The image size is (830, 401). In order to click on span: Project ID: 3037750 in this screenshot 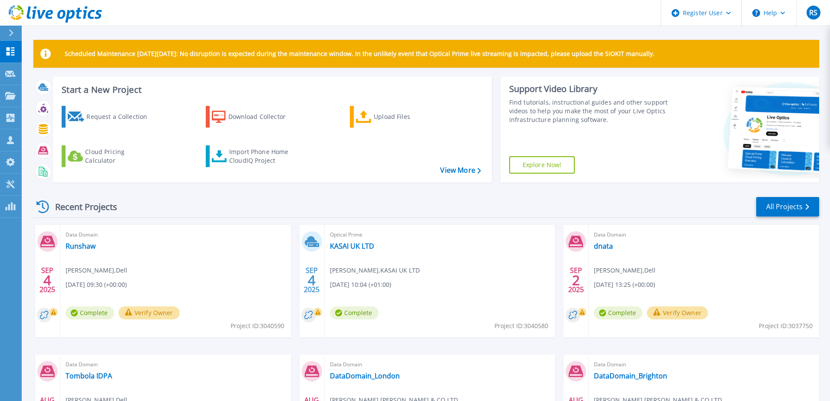, I will do `click(786, 326)`.